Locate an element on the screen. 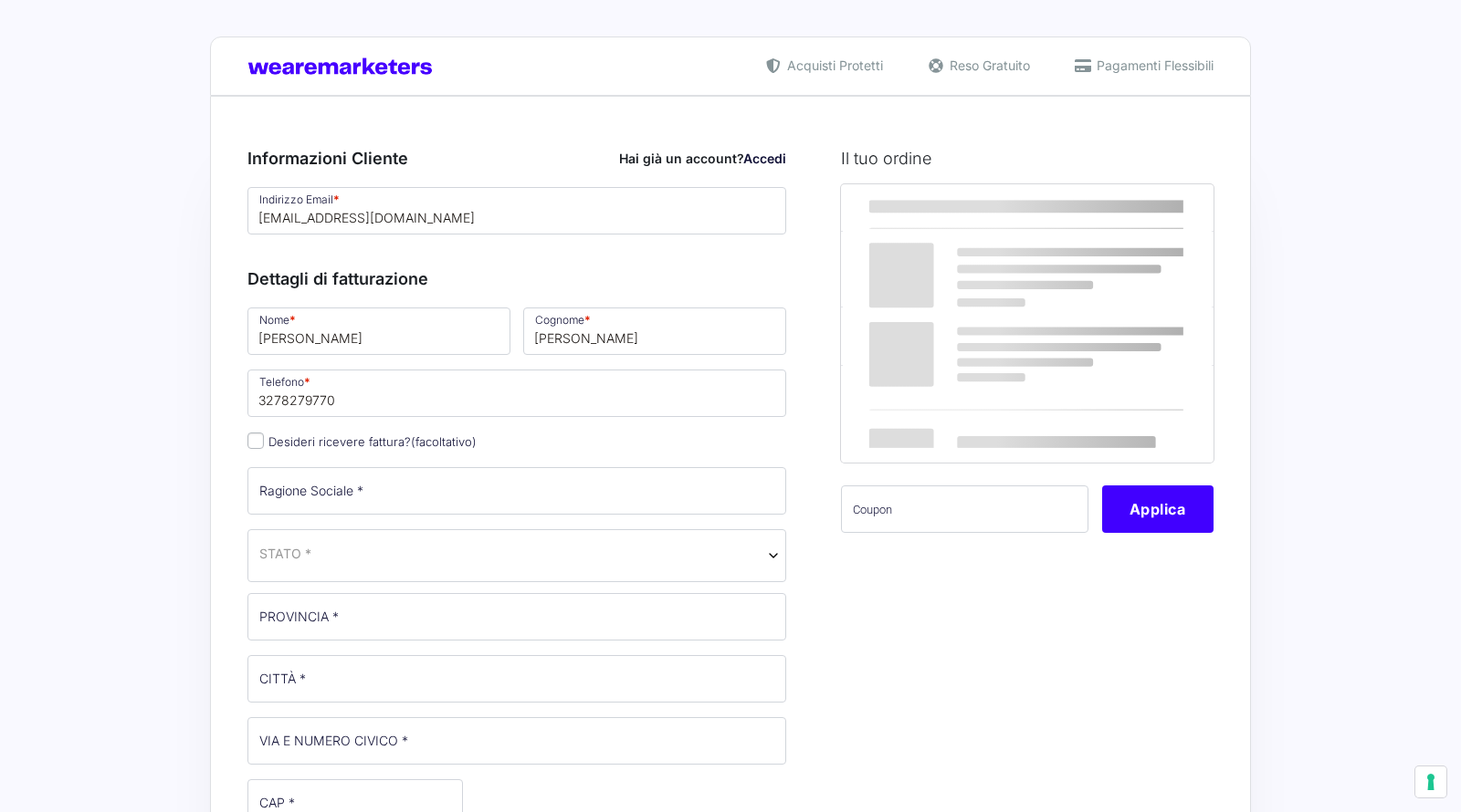 The image size is (1461, 812). input: Ragione Sociale * is located at coordinates (517, 491).